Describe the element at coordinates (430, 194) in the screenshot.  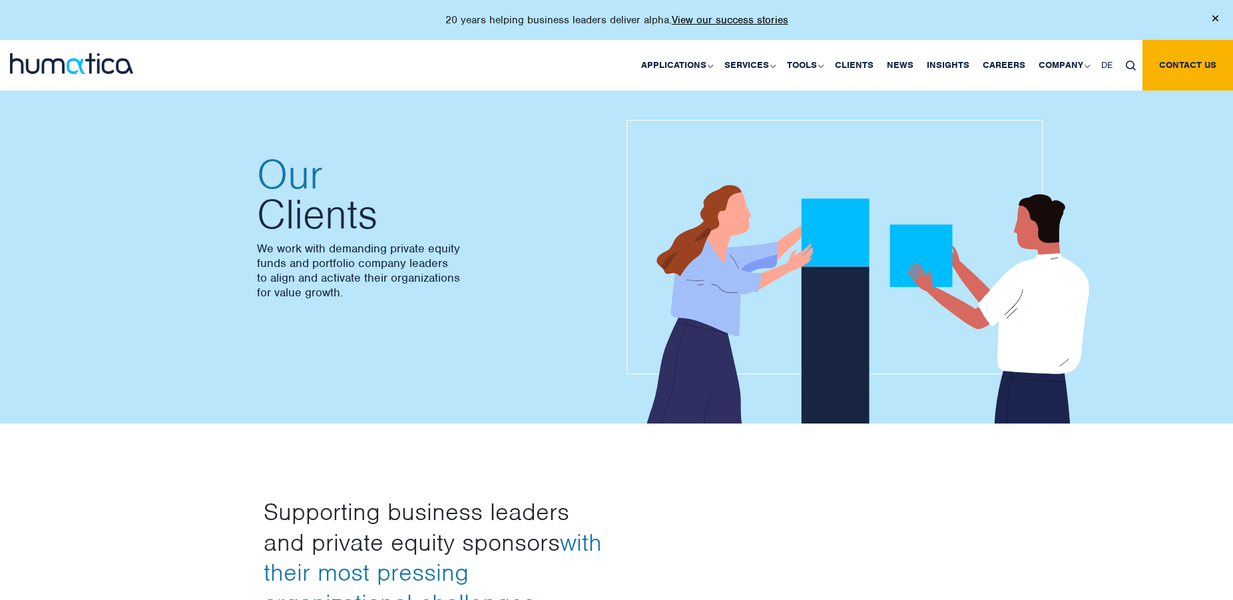
I see `h2: Clients` at that location.